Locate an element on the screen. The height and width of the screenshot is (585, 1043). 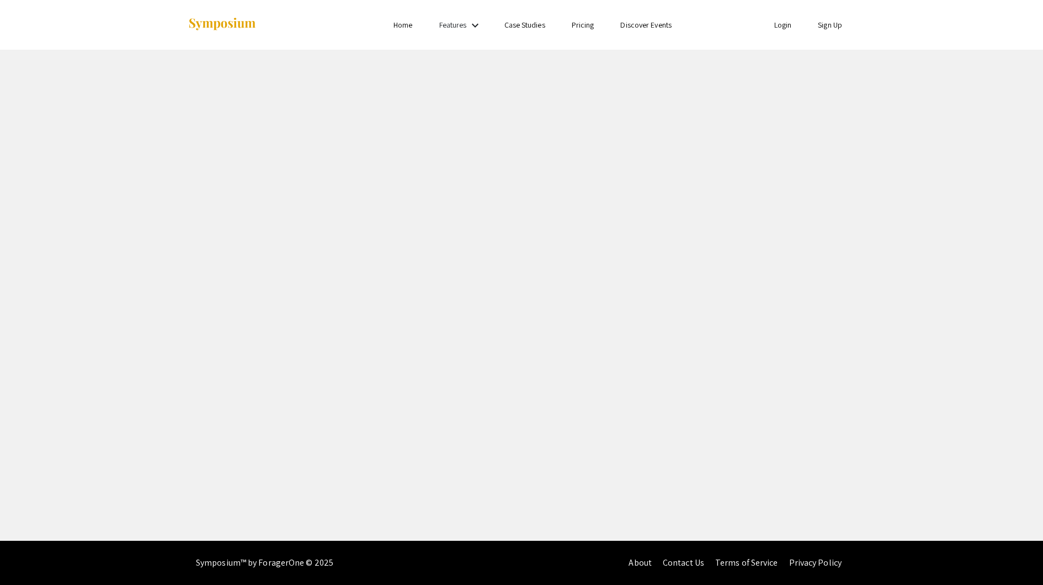
img: Symposium by ForagerOne is located at coordinates (222, 24).